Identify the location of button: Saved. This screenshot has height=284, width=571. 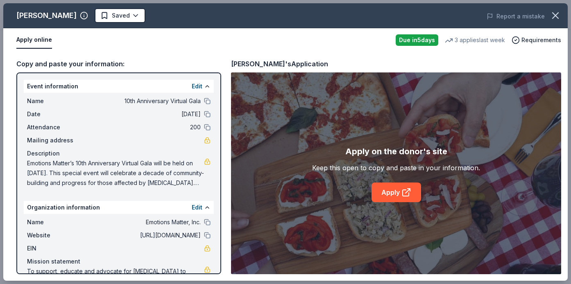
(120, 16).